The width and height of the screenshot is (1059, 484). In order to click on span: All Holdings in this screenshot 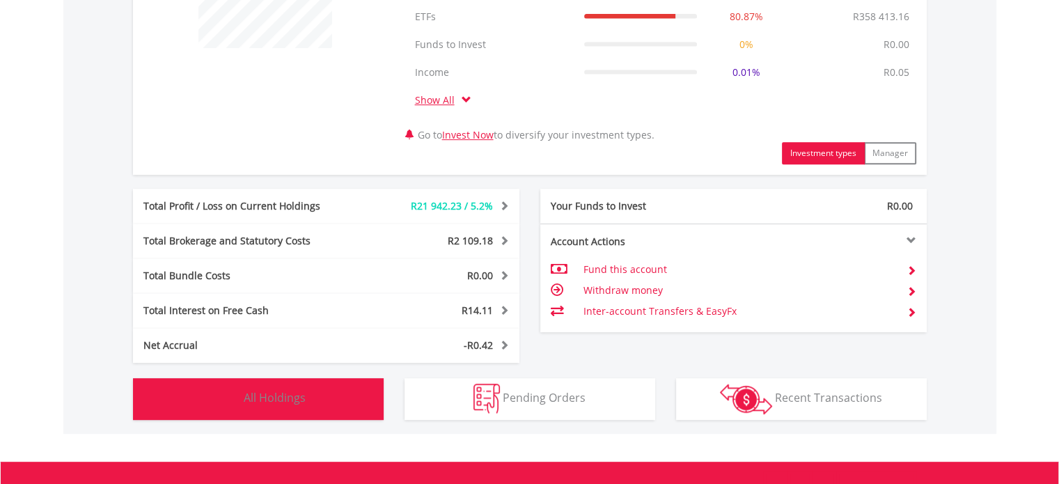, I will do `click(274, 398)`.